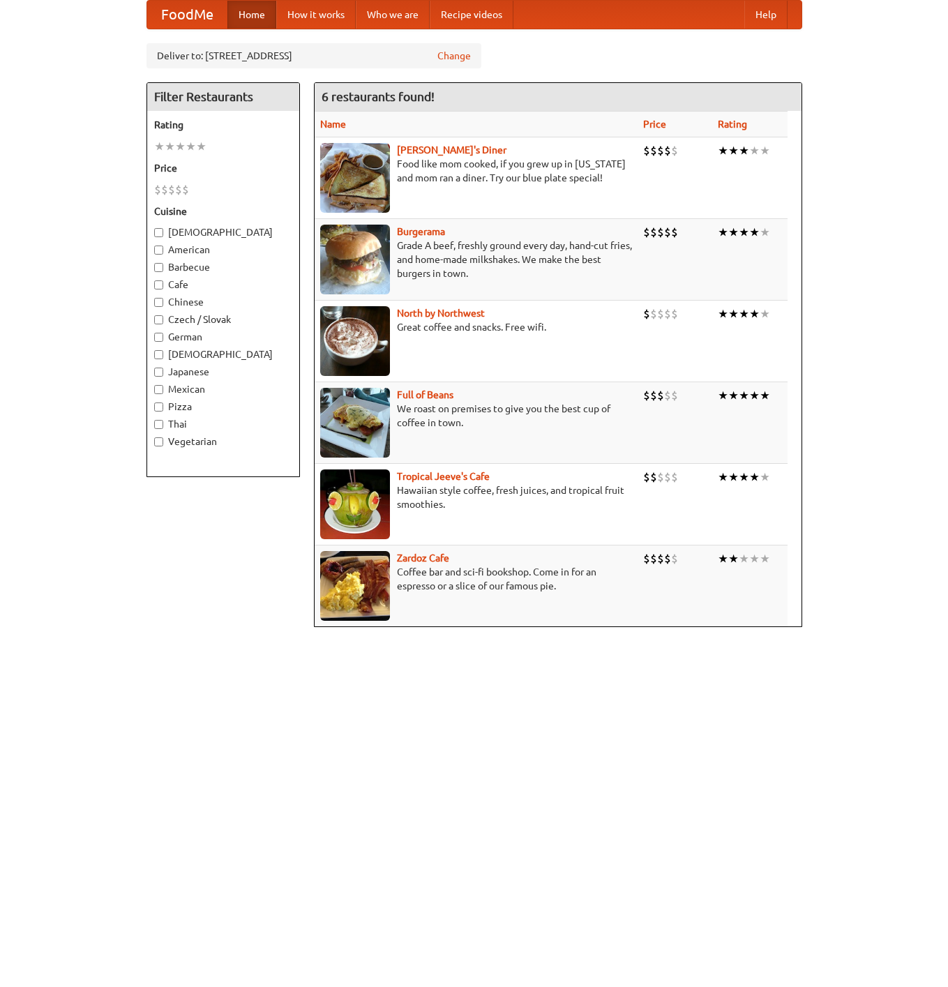 The image size is (948, 987). What do you see at coordinates (476, 498) in the screenshot?
I see `p: Hawaiian style coffee, fresh juices, and tropical fruit smoothies.` at bounding box center [476, 498].